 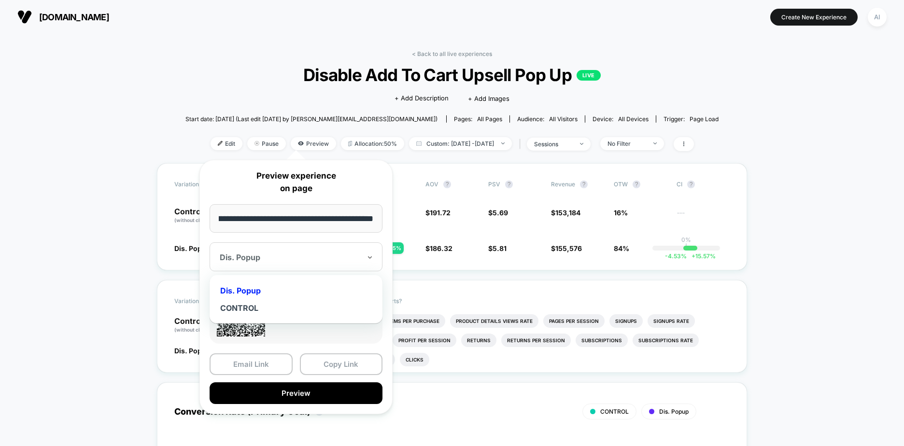 What do you see at coordinates (671, 321) in the screenshot?
I see `li: Signups Rate` at bounding box center [671, 321].